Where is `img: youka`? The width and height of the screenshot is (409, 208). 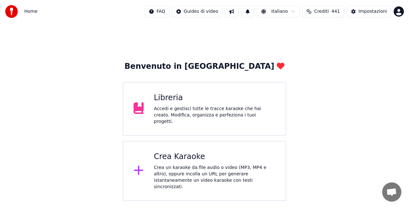 img: youka is located at coordinates (11, 11).